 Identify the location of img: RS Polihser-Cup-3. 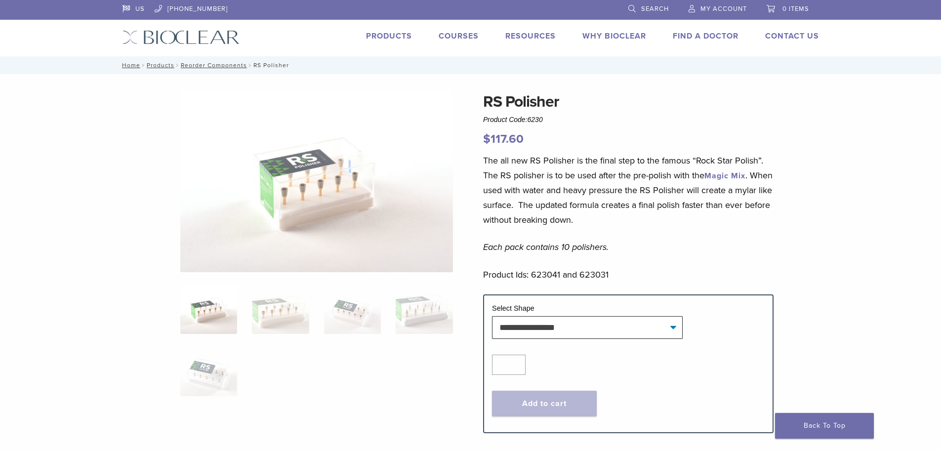
(317, 181).